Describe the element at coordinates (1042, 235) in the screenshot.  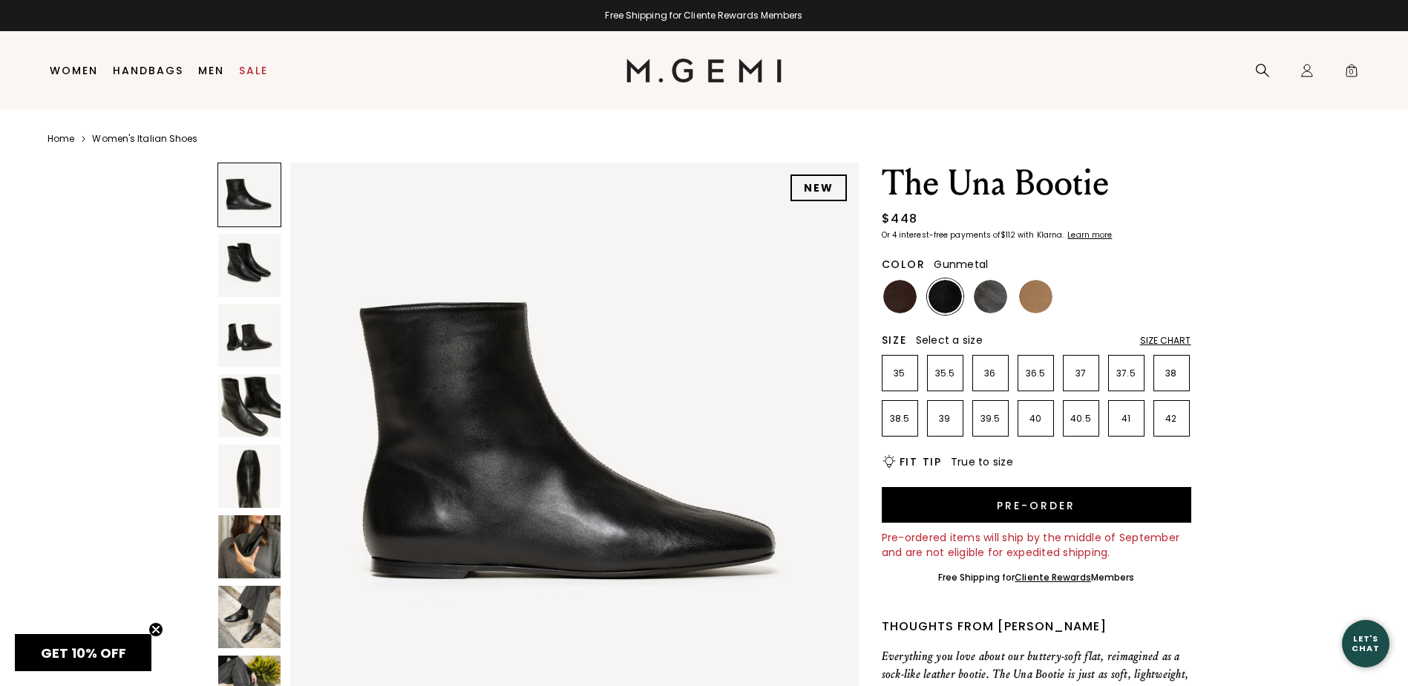
I see `klarna-placement-style-body: with Klarna` at that location.